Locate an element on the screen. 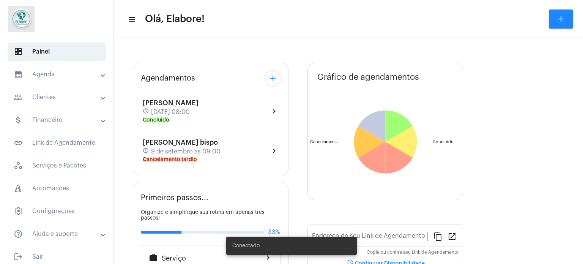 The width and height of the screenshot is (583, 264). span: Automações is located at coordinates (57, 188).